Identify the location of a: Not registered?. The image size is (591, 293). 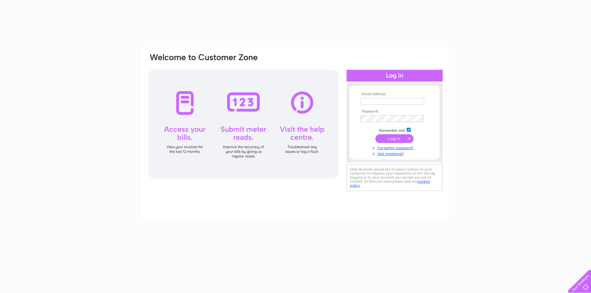
(395, 153).